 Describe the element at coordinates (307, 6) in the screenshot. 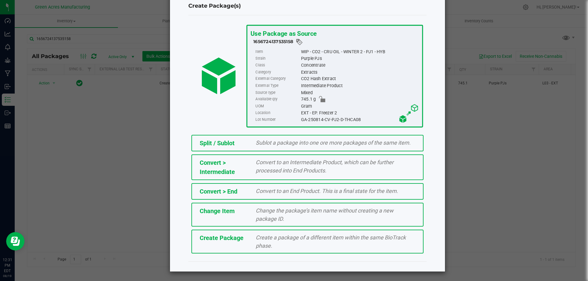

I see `h4: Create Package(s)` at that location.